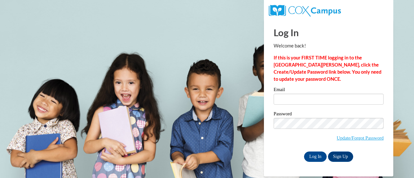 This screenshot has width=414, height=178. I want to click on label: Password, so click(328, 115).